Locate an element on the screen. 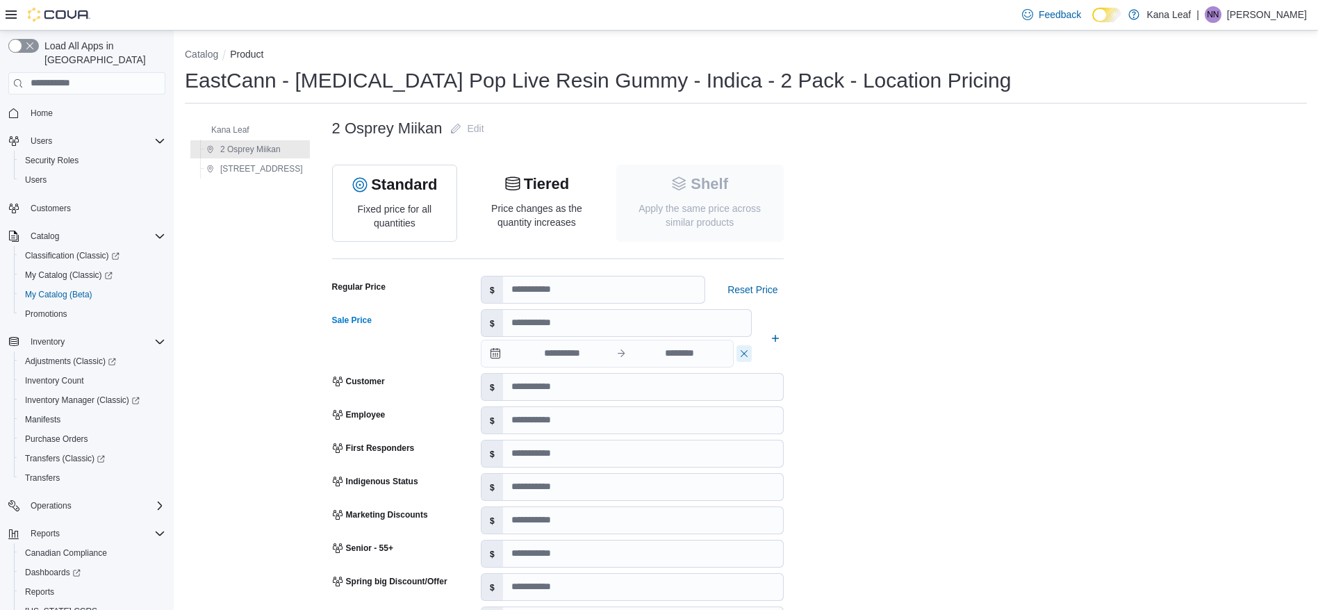 Image resolution: width=1318 pixels, height=610 pixels. nav: An example of EuiBreadcrumbs is located at coordinates (746, 56).